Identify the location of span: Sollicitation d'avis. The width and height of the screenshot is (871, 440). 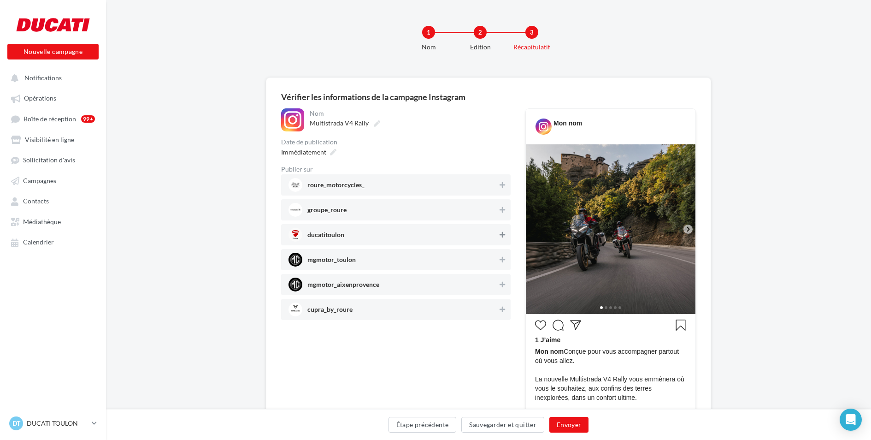
(49, 160).